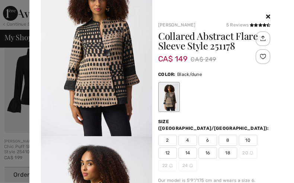 The image size is (294, 183). What do you see at coordinates (189, 74) in the screenshot?
I see `span: Black/dune` at bounding box center [189, 74].